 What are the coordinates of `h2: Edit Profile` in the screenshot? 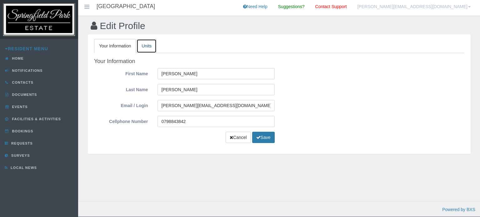 It's located at (279, 26).